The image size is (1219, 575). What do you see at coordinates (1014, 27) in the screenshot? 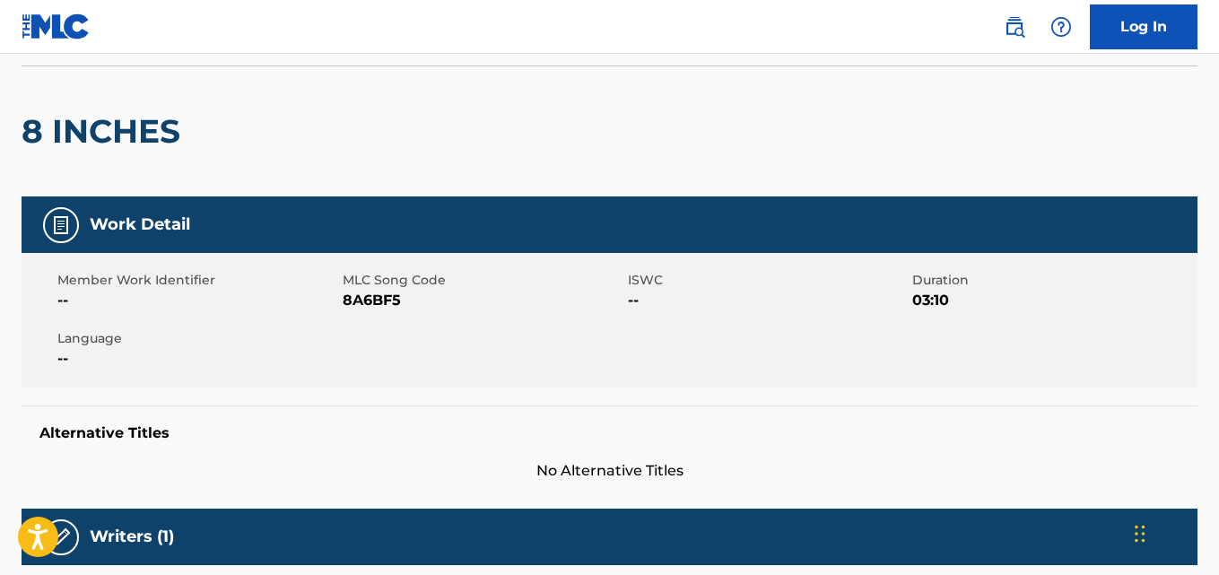
I see `a: Public Search` at bounding box center [1014, 27].